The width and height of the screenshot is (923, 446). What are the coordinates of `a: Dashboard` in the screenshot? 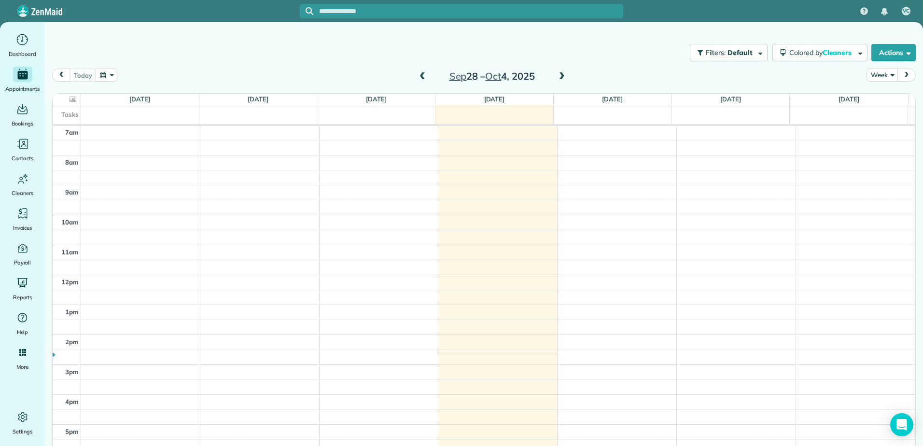 It's located at (22, 45).